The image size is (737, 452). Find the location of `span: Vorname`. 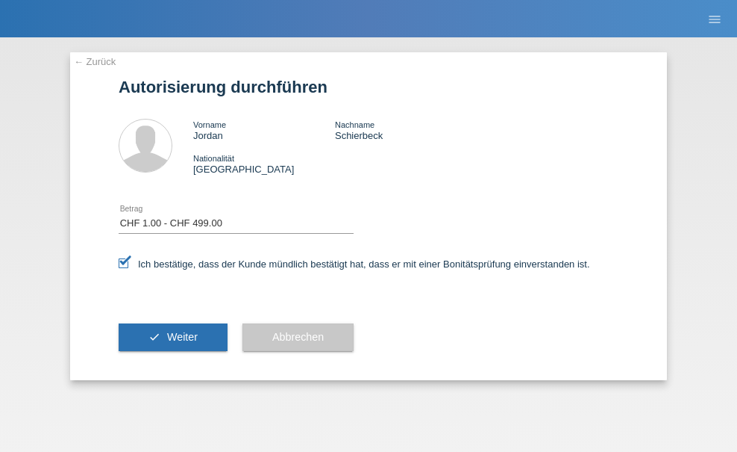

span: Vorname is located at coordinates (210, 125).